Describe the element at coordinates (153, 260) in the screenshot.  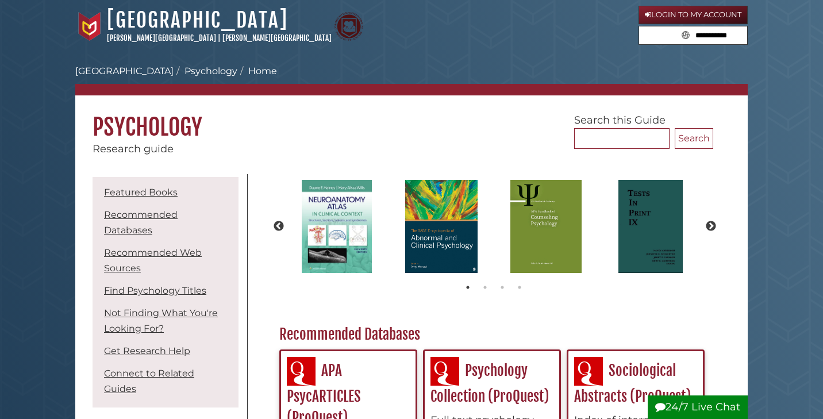
I see `a: Recommended Web Sources` at that location.